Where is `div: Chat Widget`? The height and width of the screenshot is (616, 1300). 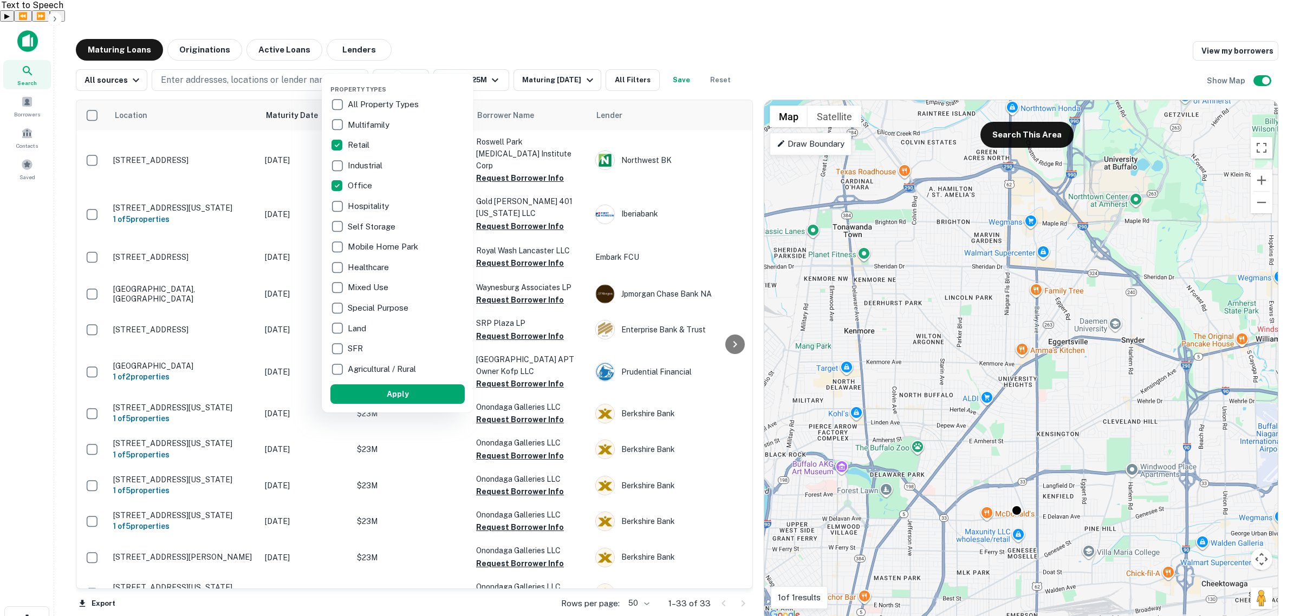 div: Chat Widget is located at coordinates (1273, 521).